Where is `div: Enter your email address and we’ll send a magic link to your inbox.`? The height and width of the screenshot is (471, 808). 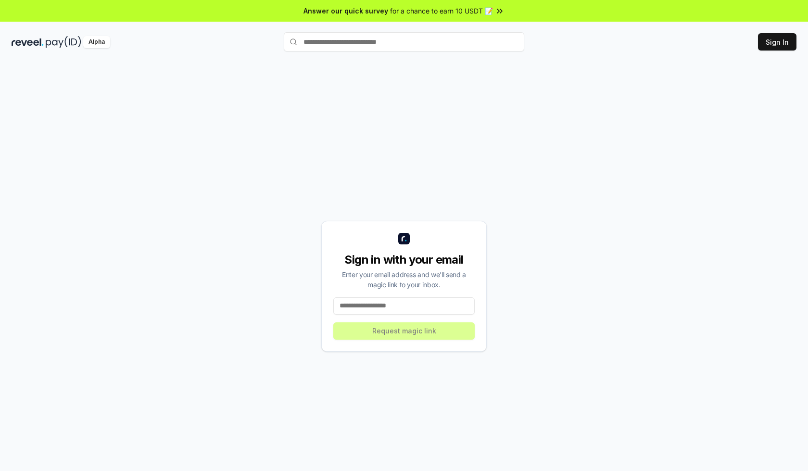
div: Enter your email address and we’ll send a magic link to your inbox. is located at coordinates (404, 279).